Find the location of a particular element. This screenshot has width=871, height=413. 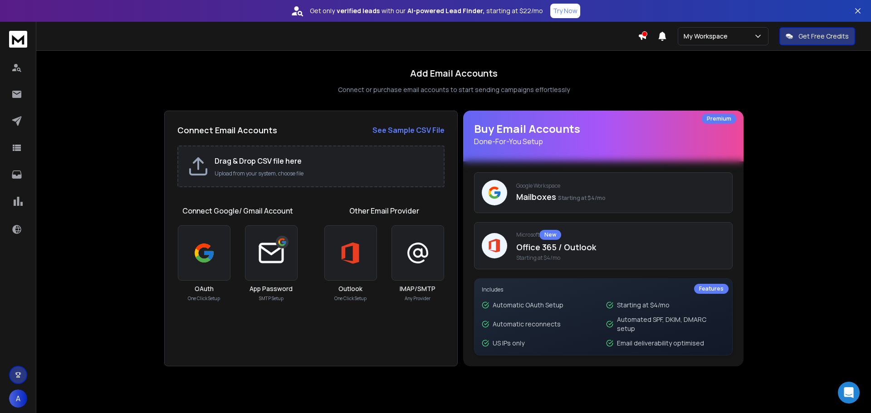

div: Premium is located at coordinates (719, 119).